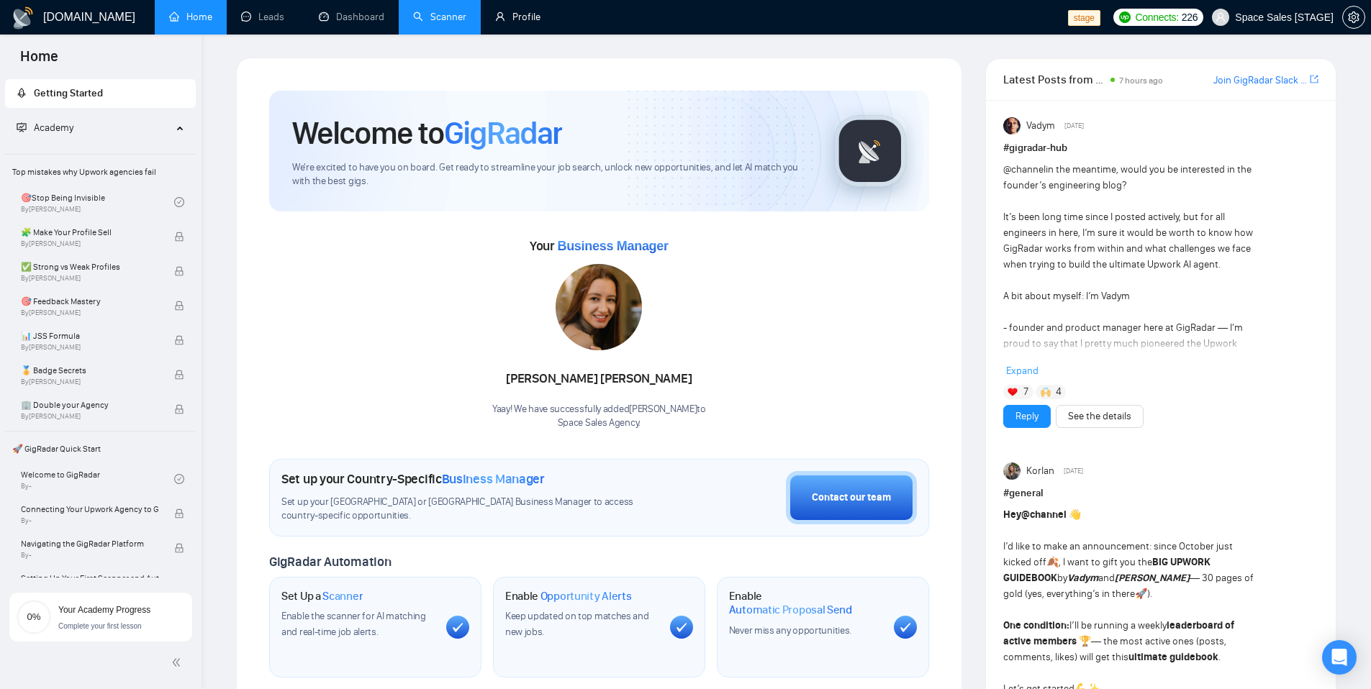  Describe the element at coordinates (1012, 126) in the screenshot. I see `img: Vadym` at that location.